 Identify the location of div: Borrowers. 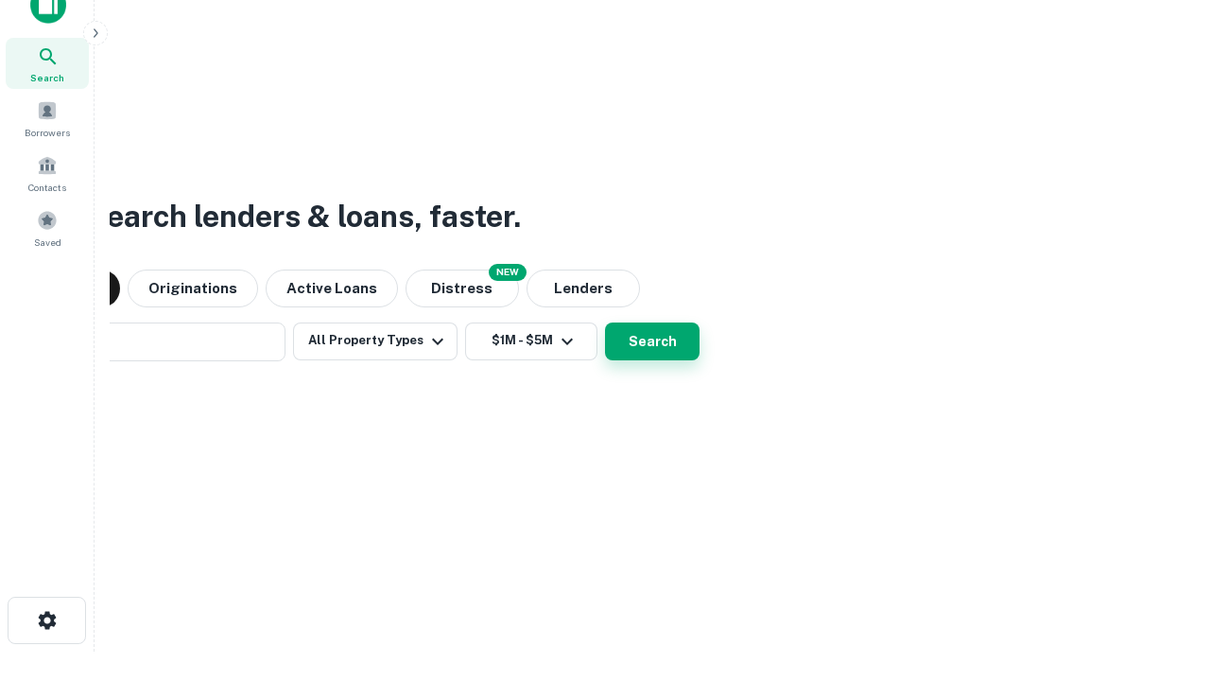
(47, 118).